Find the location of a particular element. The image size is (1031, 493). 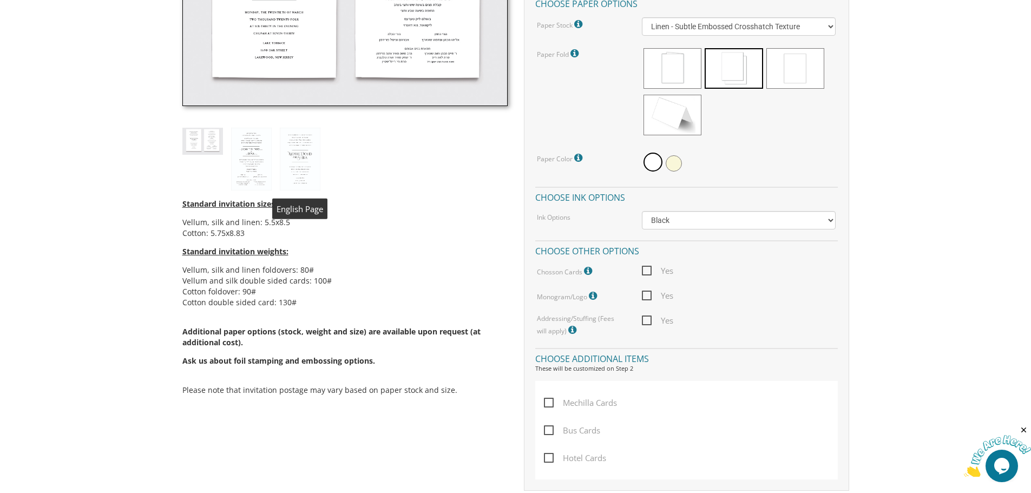

h4: Choose other options is located at coordinates (686, 249).